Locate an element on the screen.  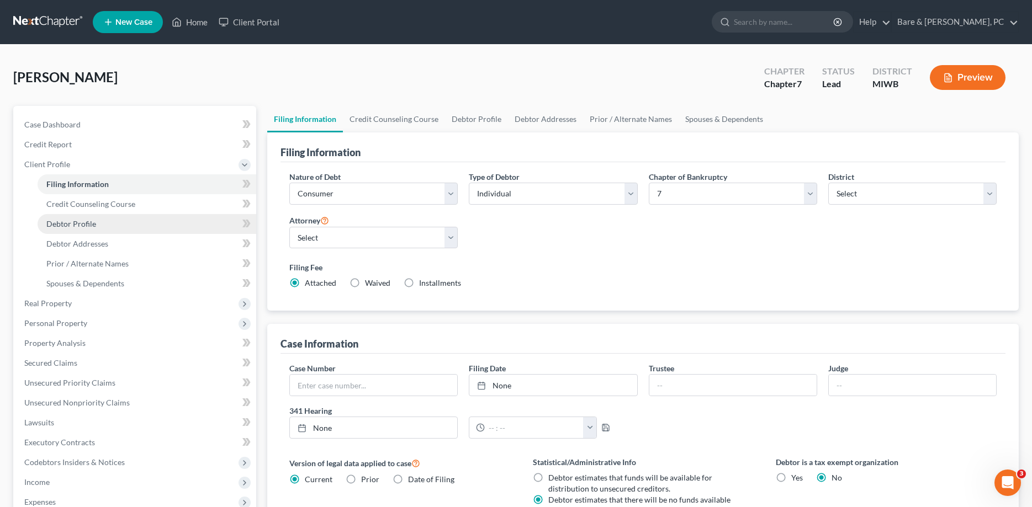
label: Chapter of Bankruptcy is located at coordinates (688, 177).